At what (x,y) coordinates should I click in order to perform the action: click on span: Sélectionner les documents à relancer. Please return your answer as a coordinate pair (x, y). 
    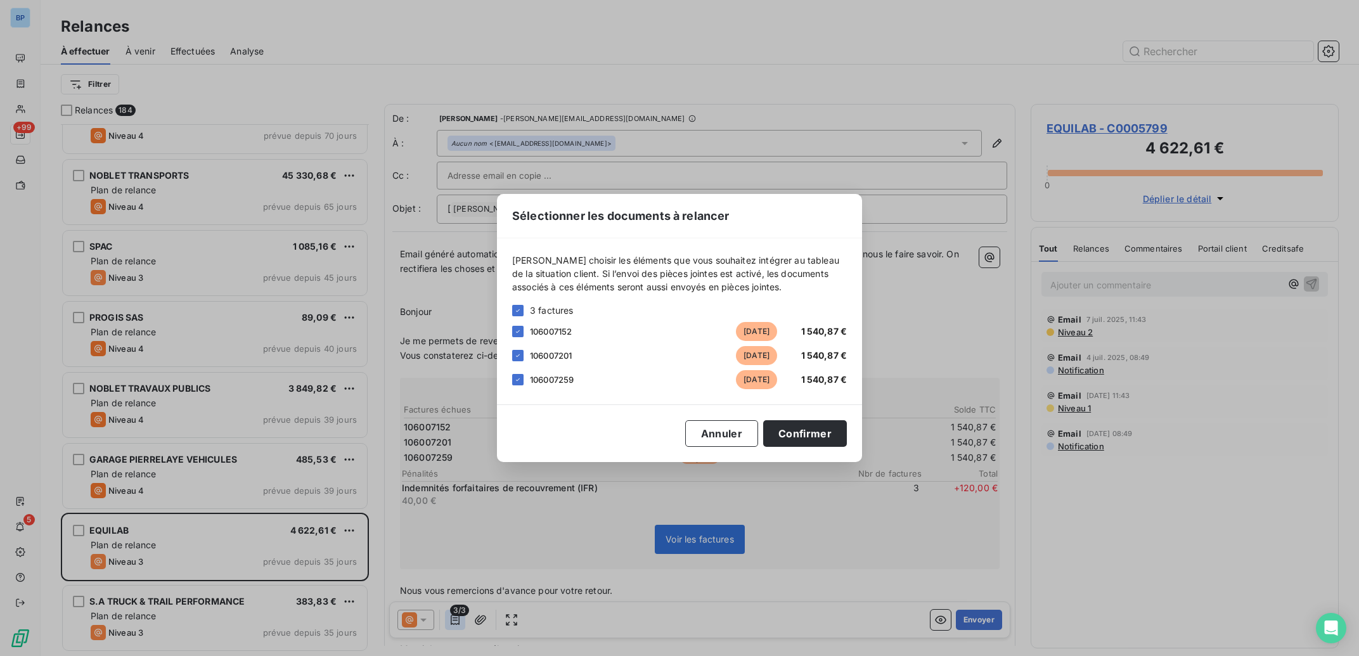
    Looking at the image, I should click on (621, 215).